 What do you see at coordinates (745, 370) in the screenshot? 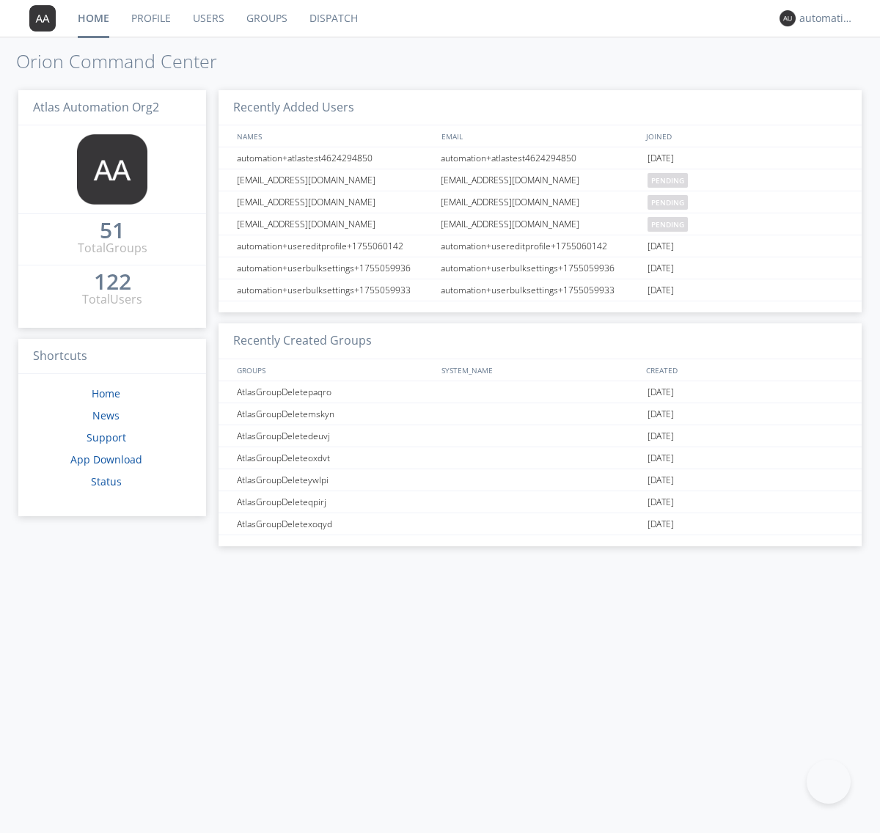
I see `div: CREATED` at bounding box center [745, 370].